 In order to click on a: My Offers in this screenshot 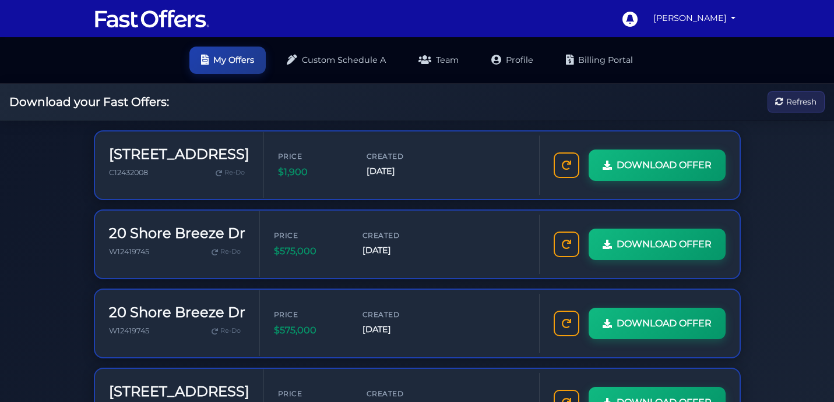, I will do `click(227, 60)`.